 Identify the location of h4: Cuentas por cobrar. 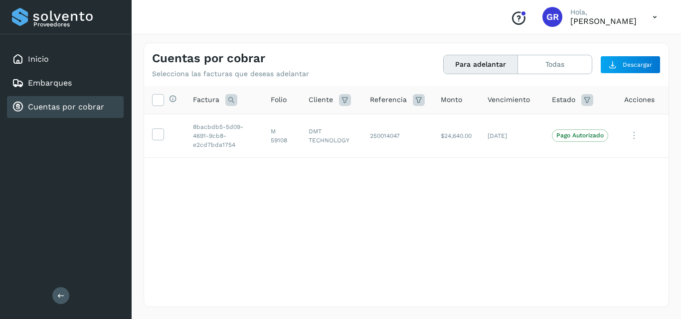
(208, 58).